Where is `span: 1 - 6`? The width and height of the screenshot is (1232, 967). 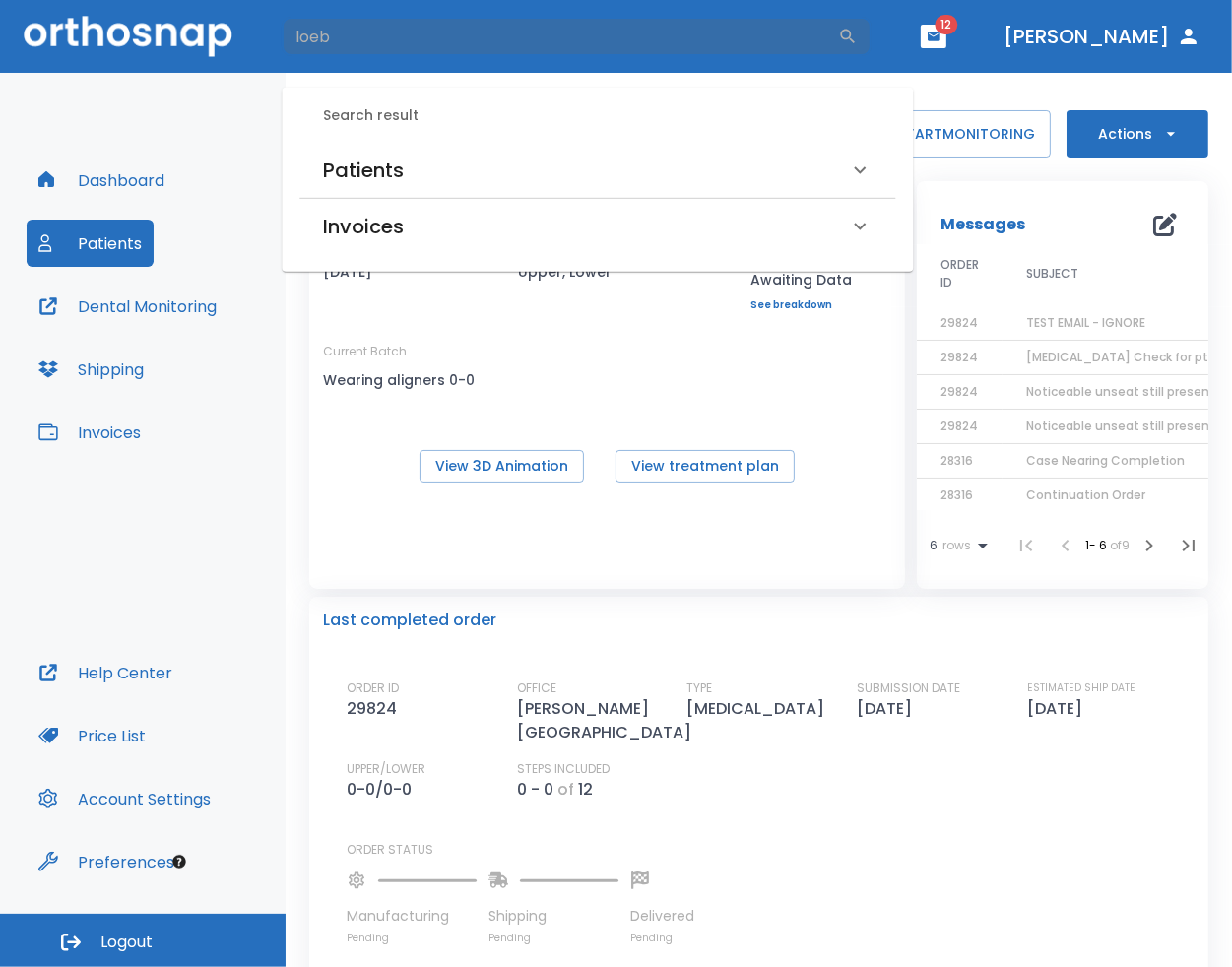 span: 1 - 6 is located at coordinates (1098, 544).